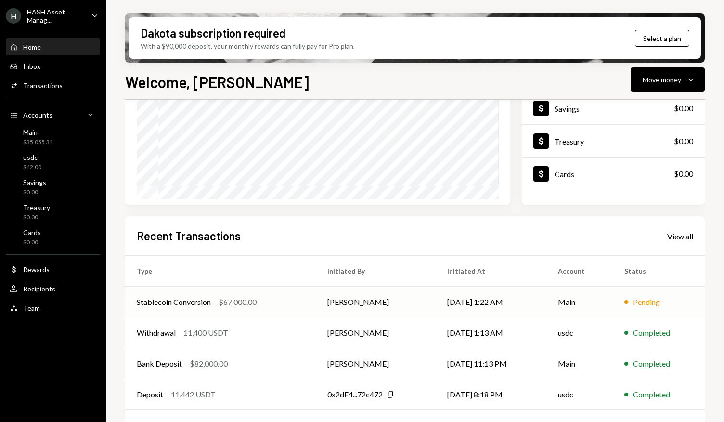  What do you see at coordinates (32, 167) in the screenshot?
I see `div: $42.00` at bounding box center [32, 167].